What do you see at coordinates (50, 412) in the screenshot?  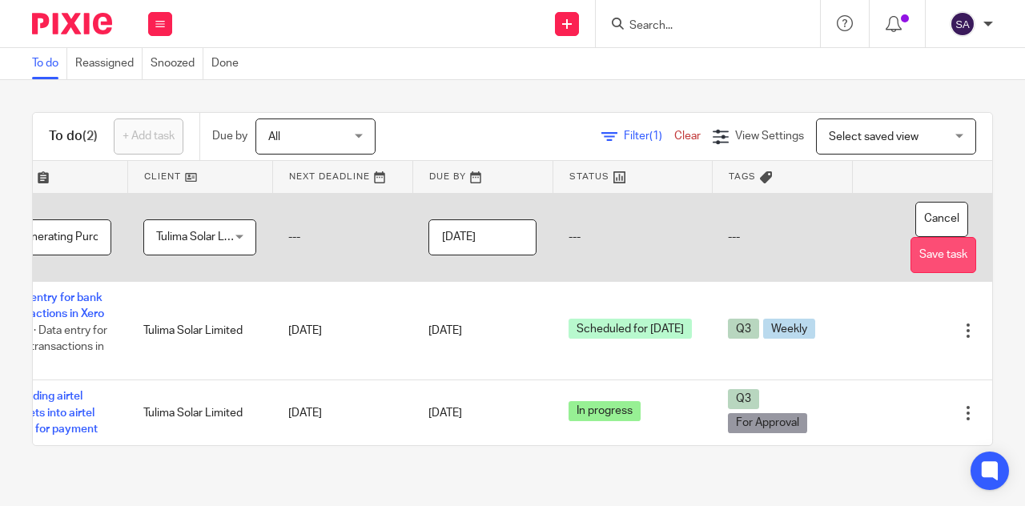 I see `a: Uploading airtel budgets into airtel portal for payment` at bounding box center [50, 412].